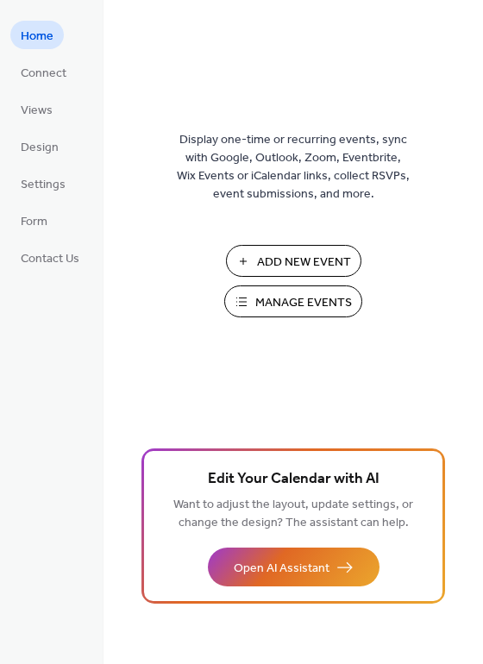  I want to click on span: Settings, so click(43, 184).